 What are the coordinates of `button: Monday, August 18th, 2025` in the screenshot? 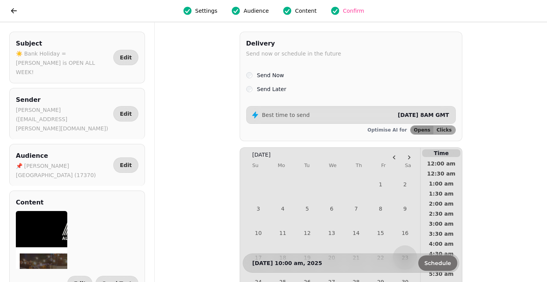 It's located at (282, 258).